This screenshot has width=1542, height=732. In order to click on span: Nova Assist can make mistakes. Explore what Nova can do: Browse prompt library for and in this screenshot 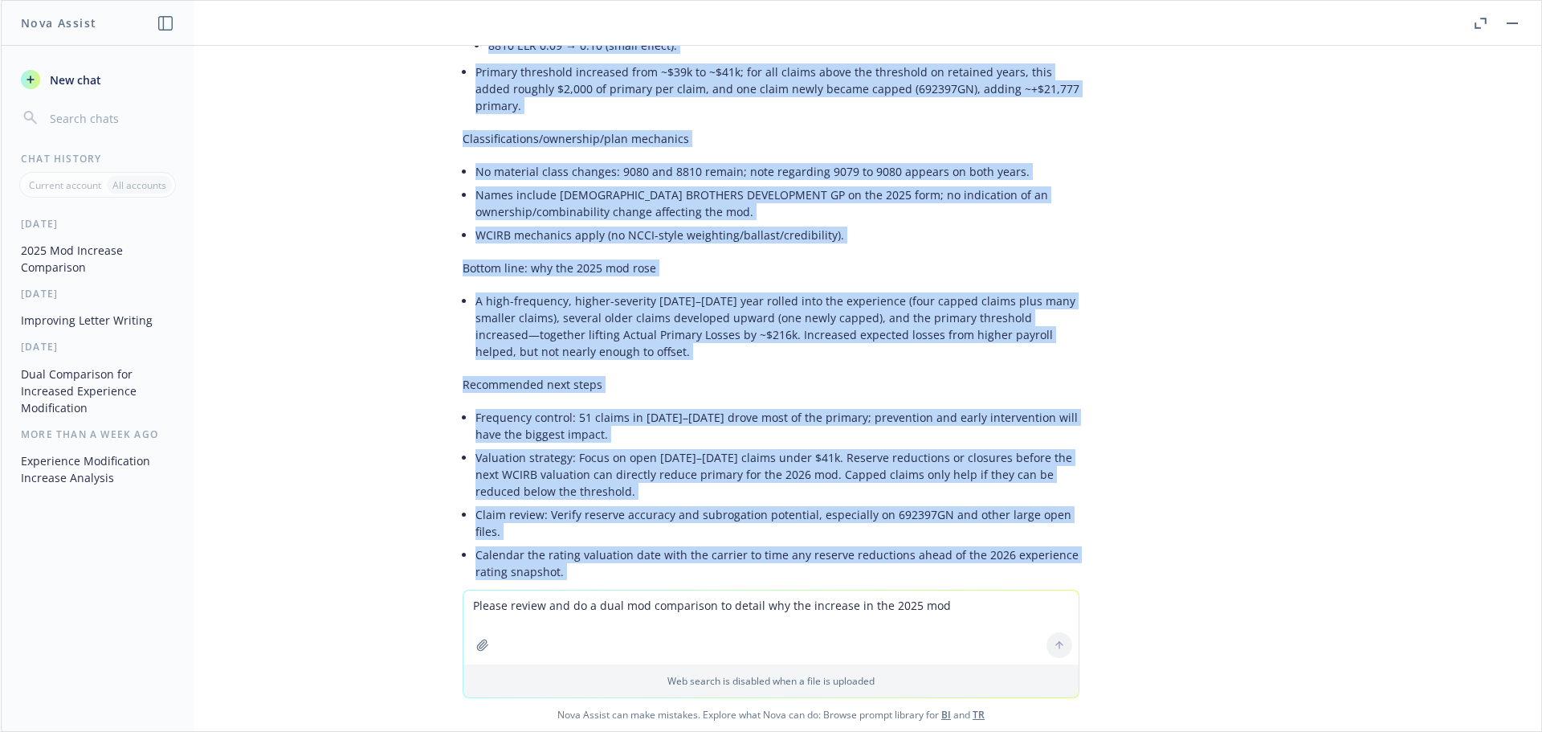, I will do `click(771, 714)`.